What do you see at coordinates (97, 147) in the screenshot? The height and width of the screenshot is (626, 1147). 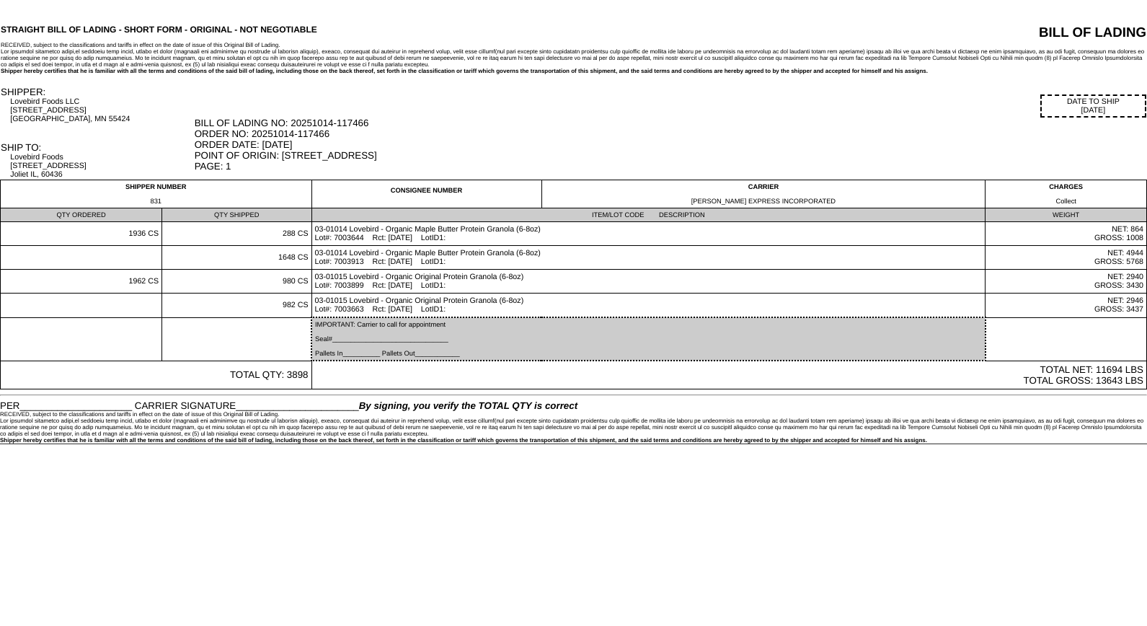 I see `div: SHIP TO:` at bounding box center [97, 147].